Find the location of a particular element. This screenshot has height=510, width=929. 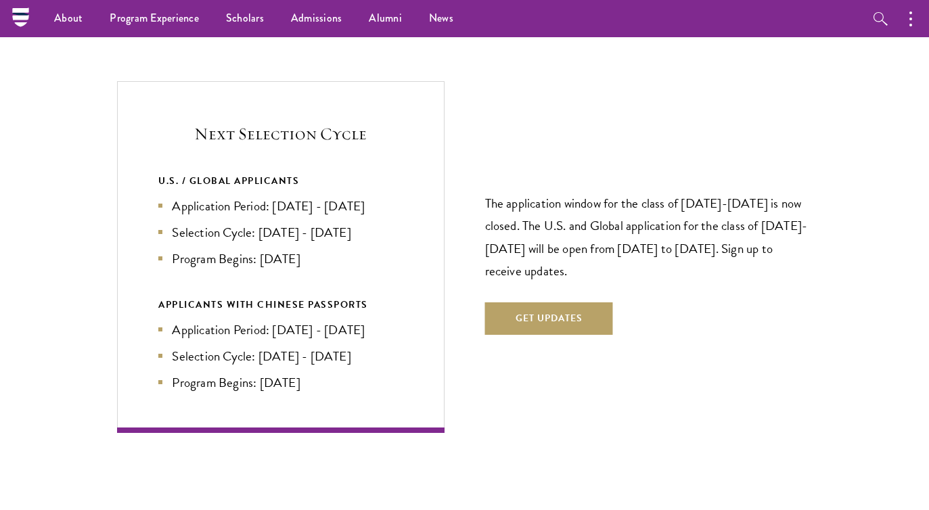

div: U.S. / GLOBAL APPLICANTS is located at coordinates (280, 181).